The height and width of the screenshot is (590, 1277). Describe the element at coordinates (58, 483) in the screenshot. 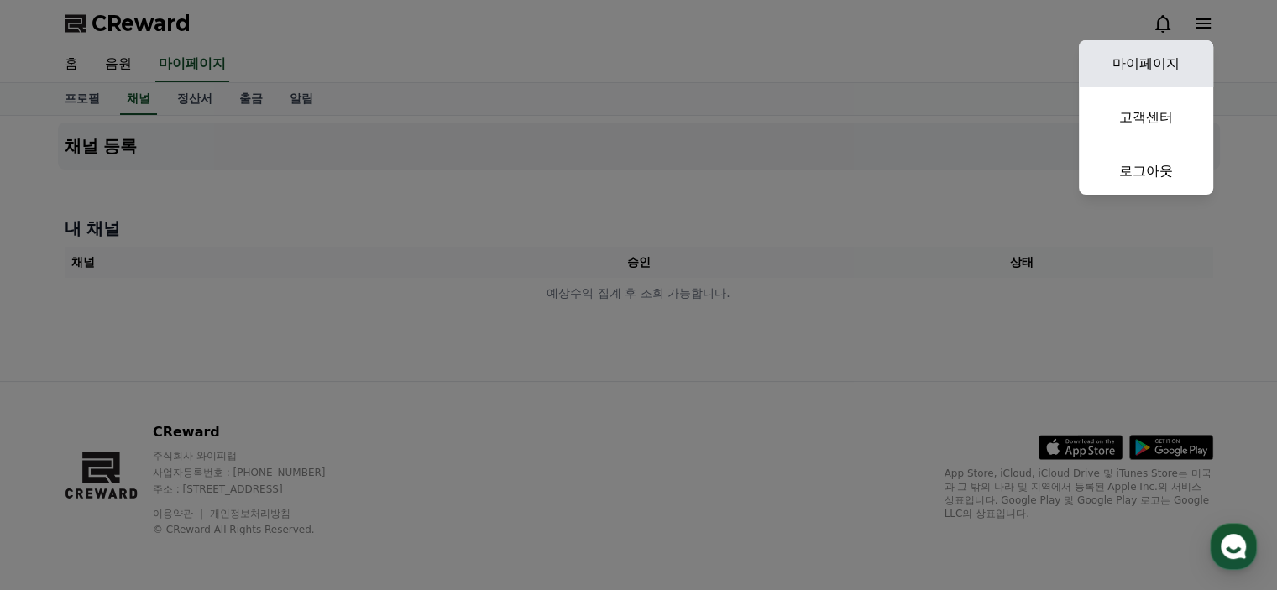

I see `span: 홈` at that location.